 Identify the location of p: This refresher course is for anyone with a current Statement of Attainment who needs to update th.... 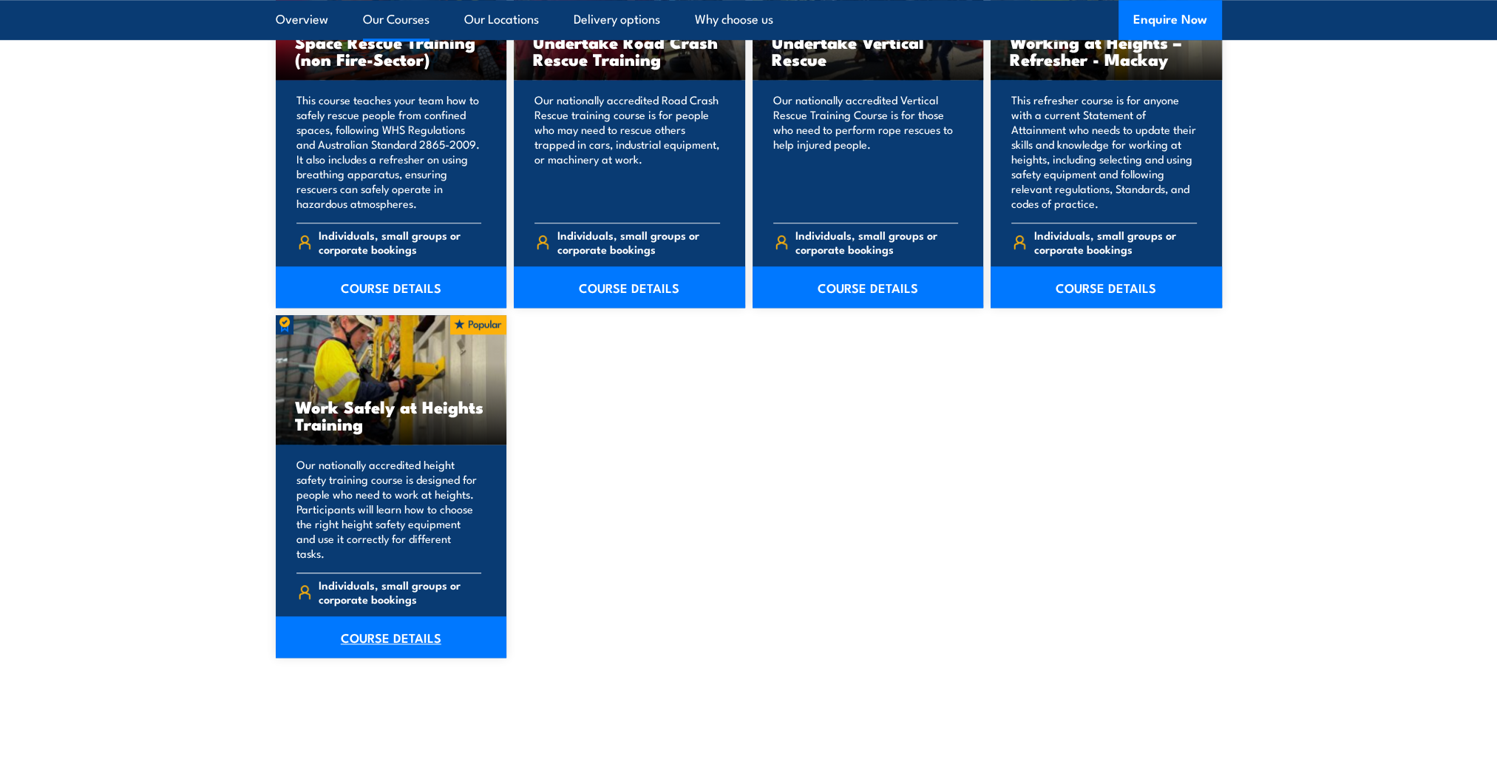
(1104, 152).